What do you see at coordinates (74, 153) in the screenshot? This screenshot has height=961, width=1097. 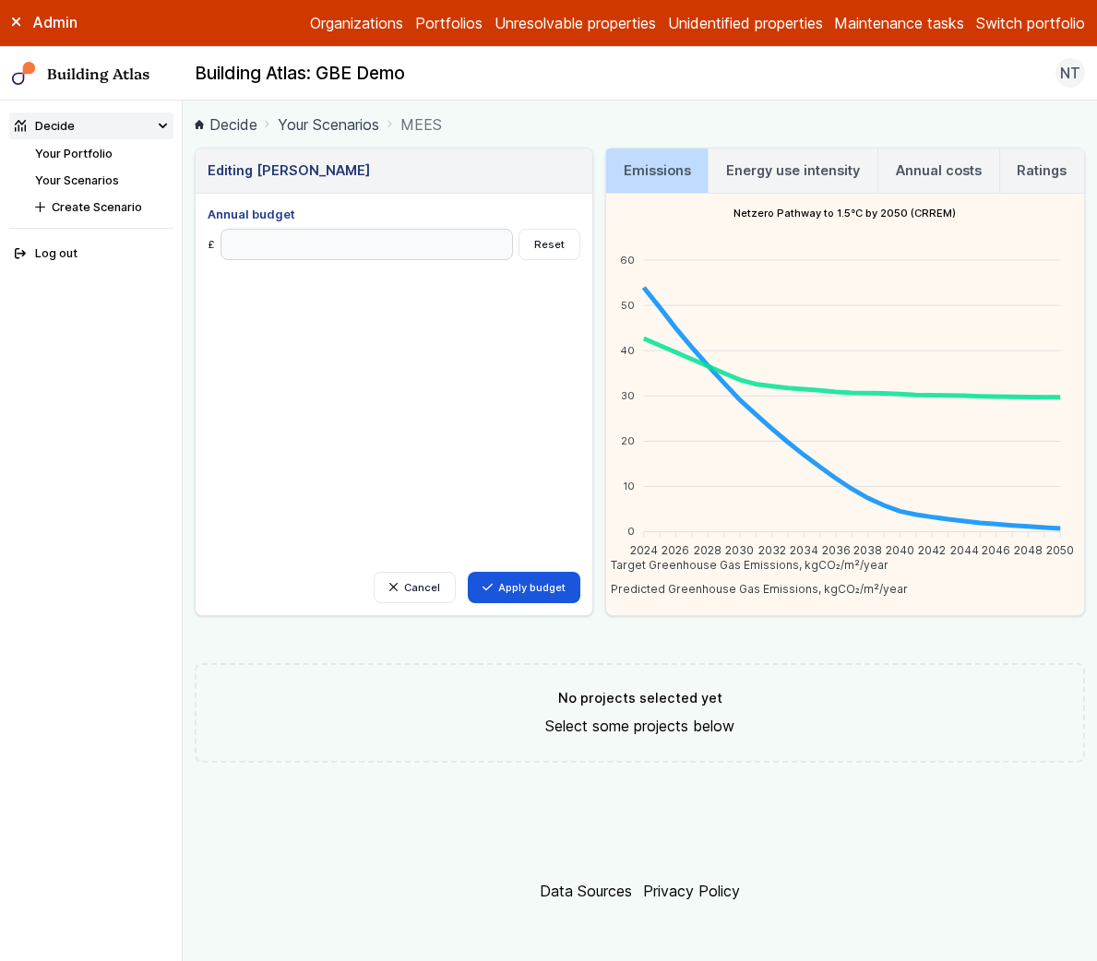 I see `a: Your Portfolio` at bounding box center [74, 153].